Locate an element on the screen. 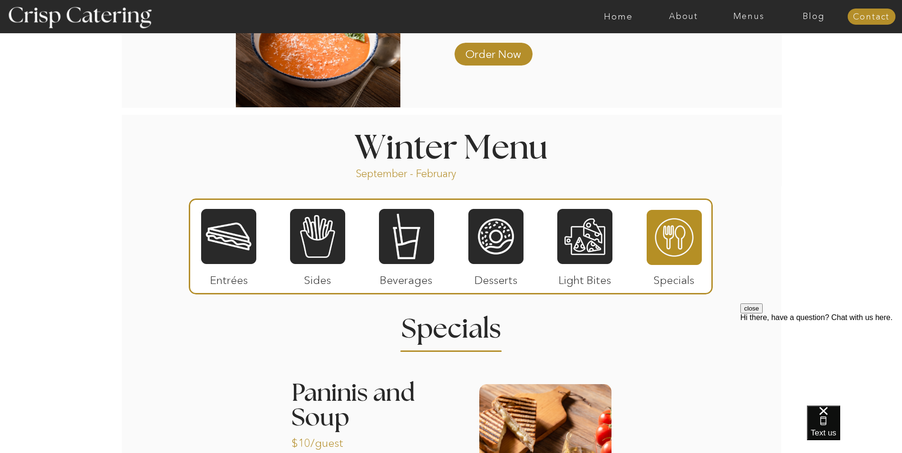 This screenshot has height=453, width=902. nav: Blog is located at coordinates (813, 17).